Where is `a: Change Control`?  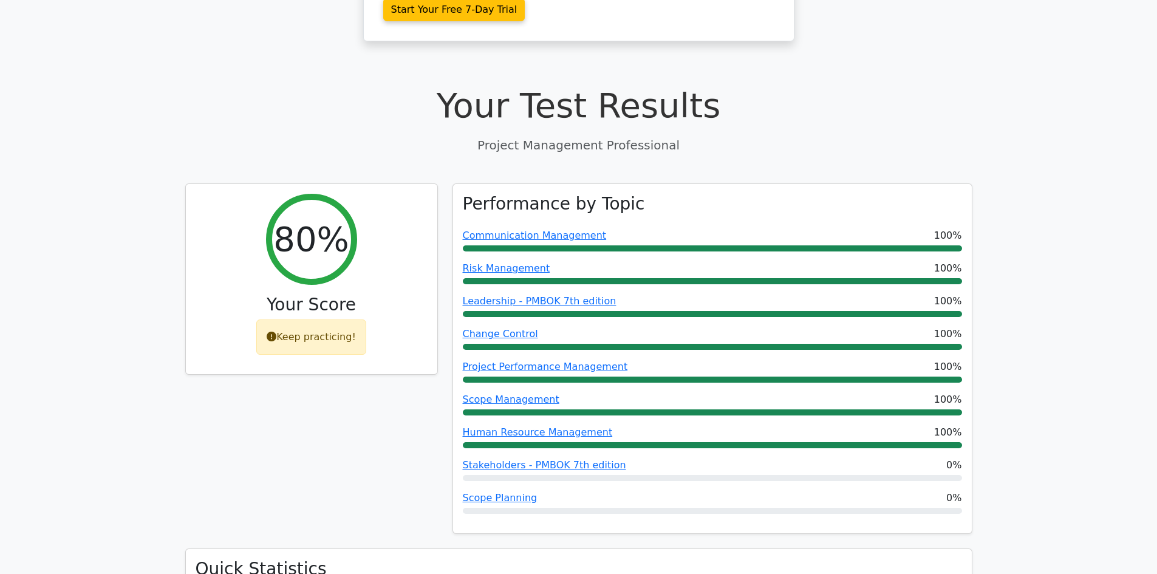 a: Change Control is located at coordinates (500, 333).